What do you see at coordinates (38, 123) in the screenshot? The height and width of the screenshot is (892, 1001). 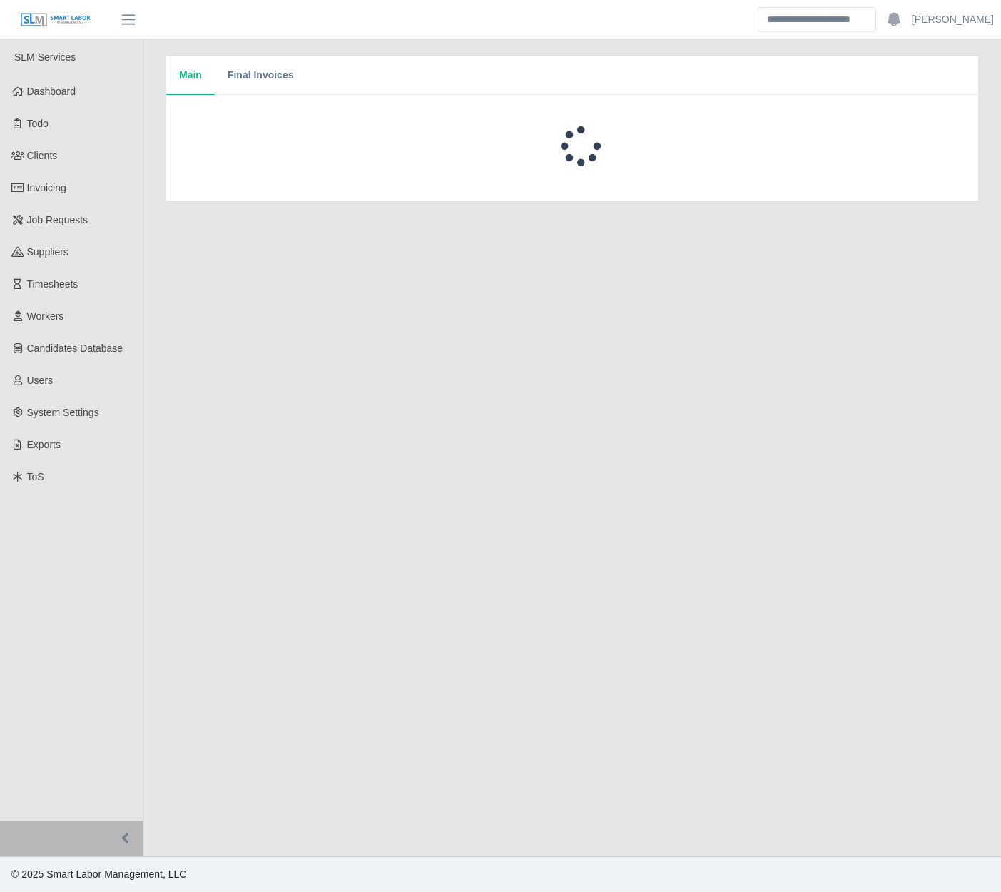 I see `span: Todo` at bounding box center [38, 123].